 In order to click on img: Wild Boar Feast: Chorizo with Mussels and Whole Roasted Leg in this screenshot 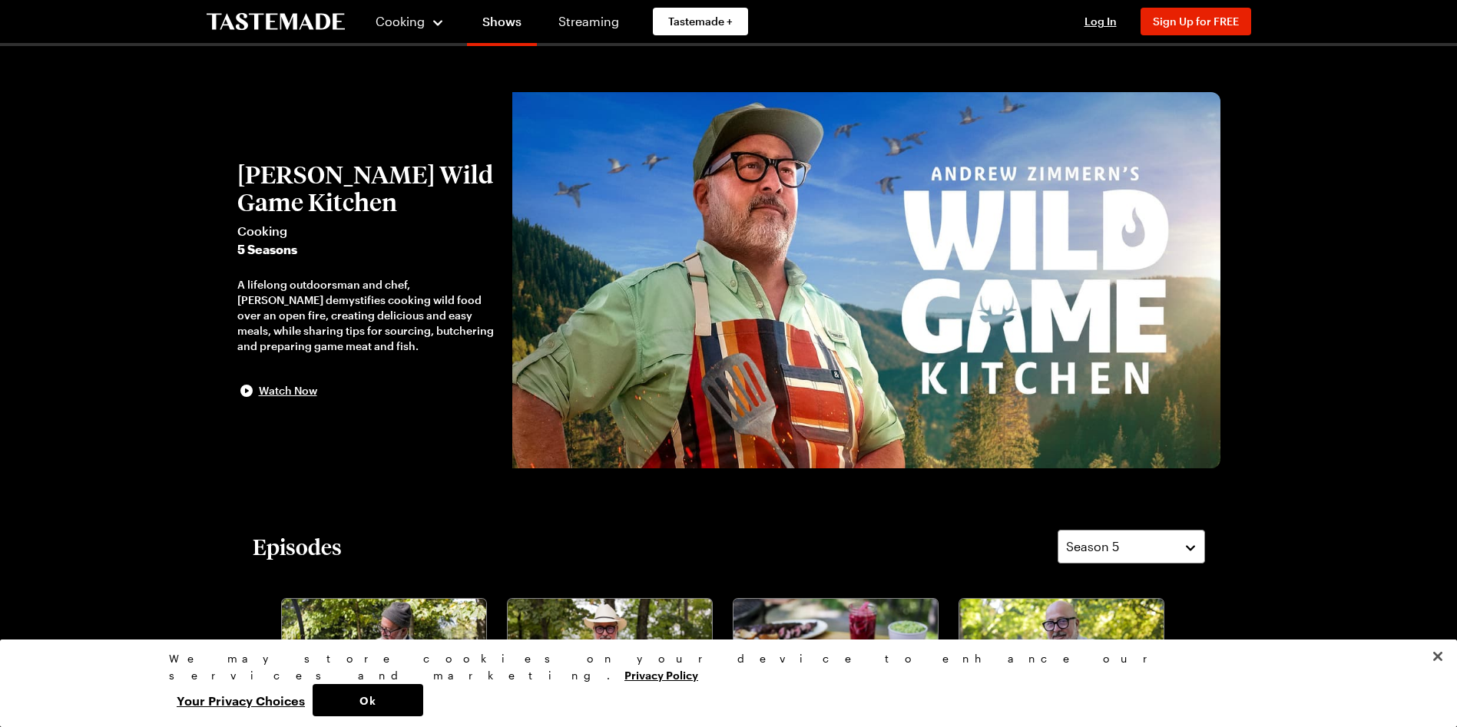, I will do `click(384, 657)`.